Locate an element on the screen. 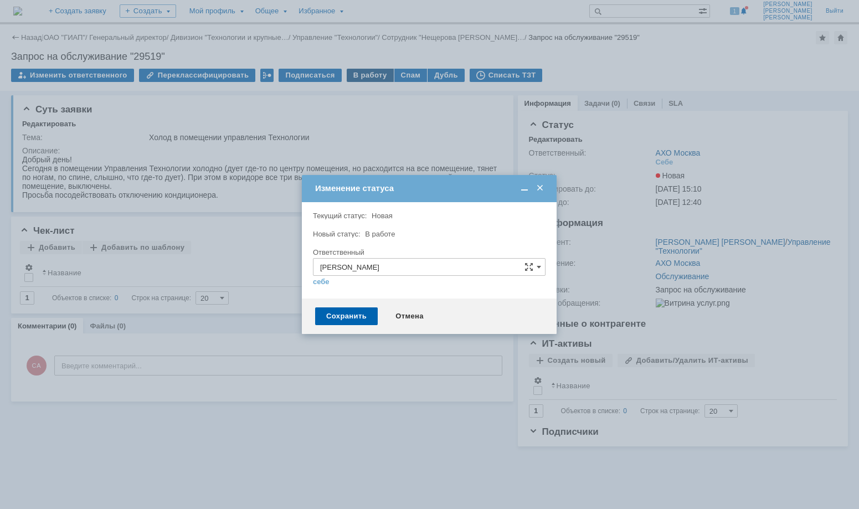  a: себе is located at coordinates (321, 282).